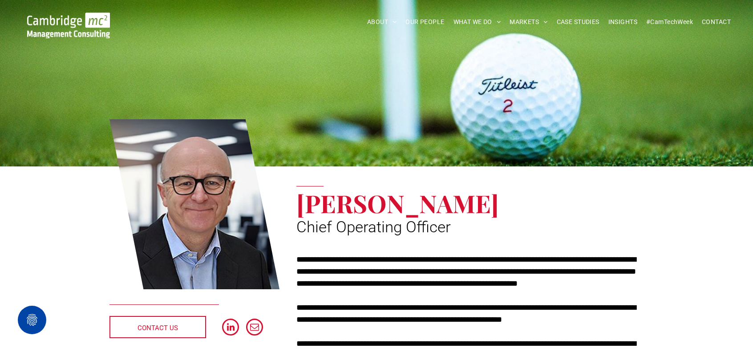  What do you see at coordinates (424, 22) in the screenshot?
I see `a: OUR PEOPLE` at bounding box center [424, 22].